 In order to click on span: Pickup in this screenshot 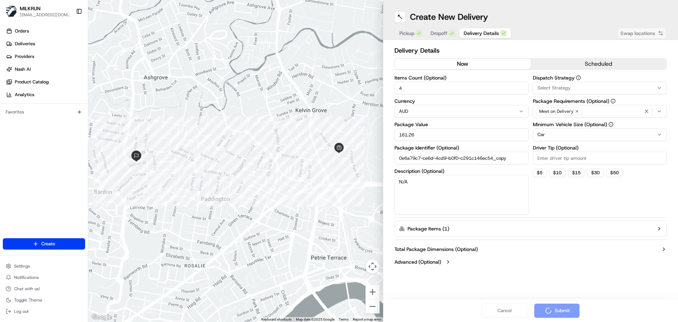, I will do `click(407, 33)`.